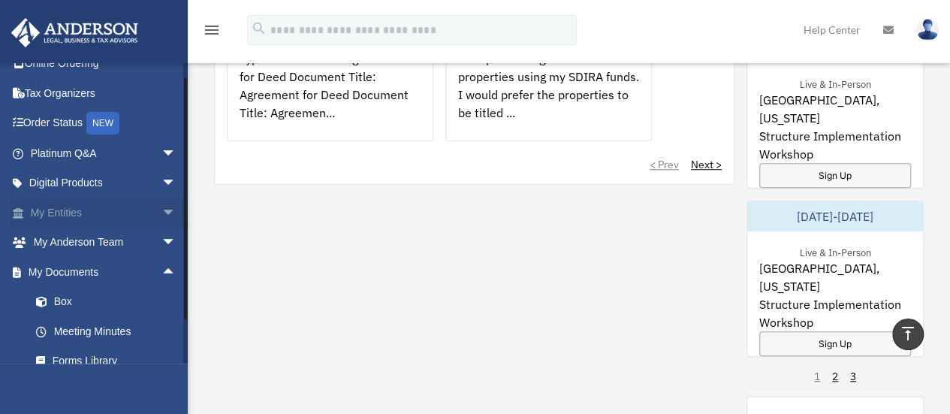 The width and height of the screenshot is (950, 414). What do you see at coordinates (908, 334) in the screenshot?
I see `a: vertical_align_top` at bounding box center [908, 334].